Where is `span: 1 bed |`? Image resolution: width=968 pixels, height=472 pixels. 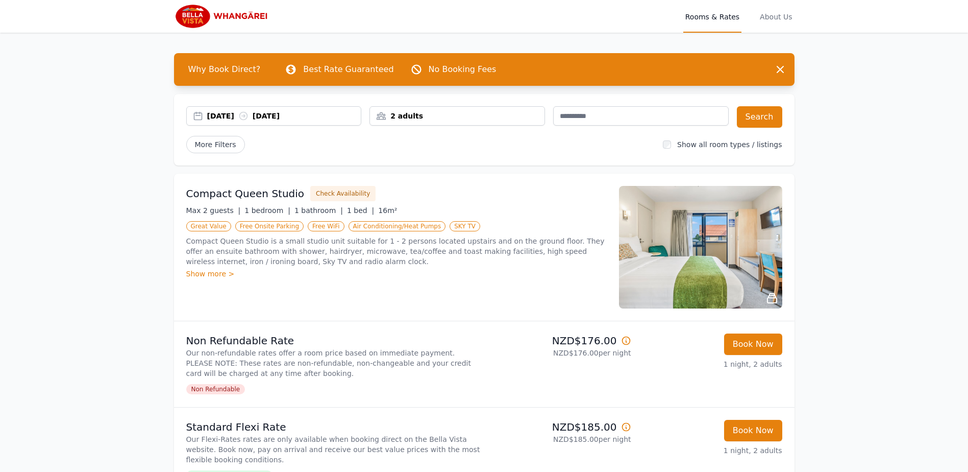
span: 1 bed | is located at coordinates (360, 210).